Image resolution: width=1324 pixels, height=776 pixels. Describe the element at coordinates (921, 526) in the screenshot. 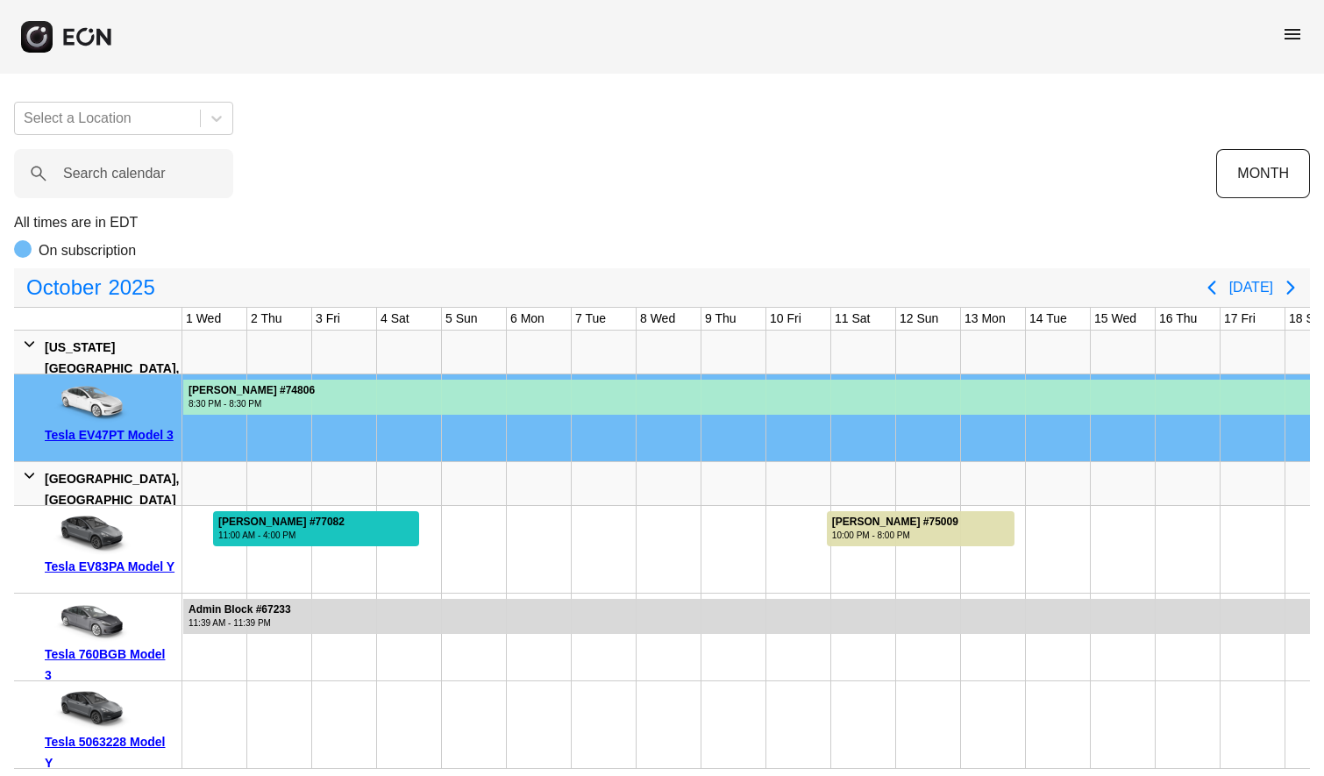

I see `div: Rented for 3 days by Xinyan Wang Current status is verified` at that location.